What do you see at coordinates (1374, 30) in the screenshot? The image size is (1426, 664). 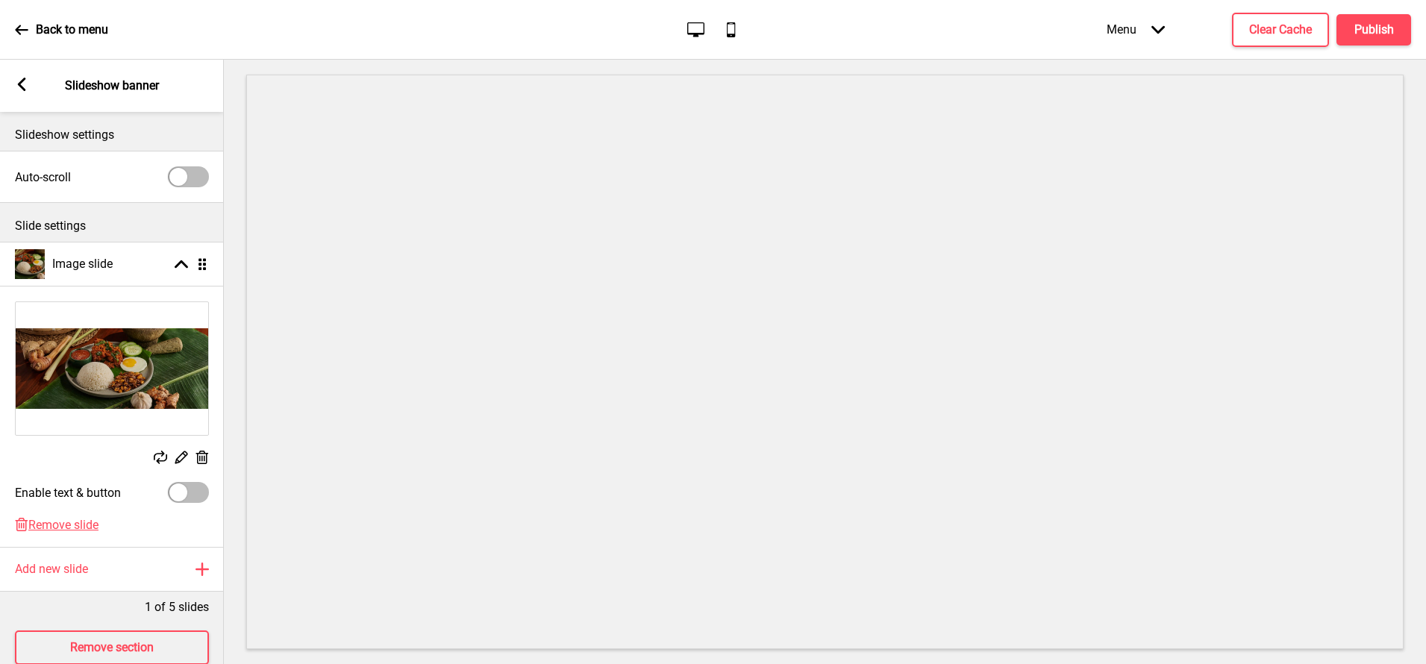 I see `h4: Publish` at bounding box center [1374, 30].